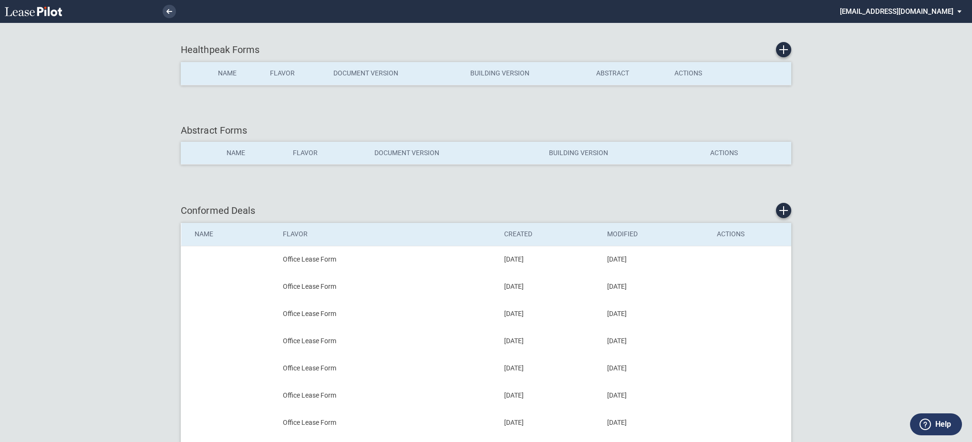  What do you see at coordinates (655, 234) in the screenshot?
I see `th: Modified` at bounding box center [655, 234].